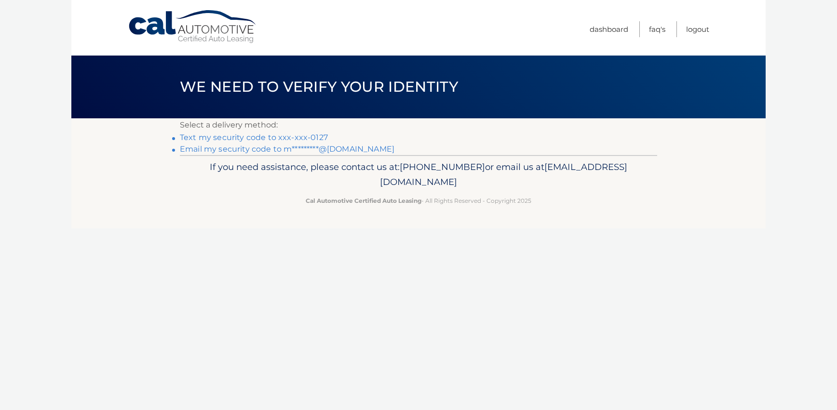  Describe the element at coordinates (193, 27) in the screenshot. I see `a: Cal Automotive` at that location.